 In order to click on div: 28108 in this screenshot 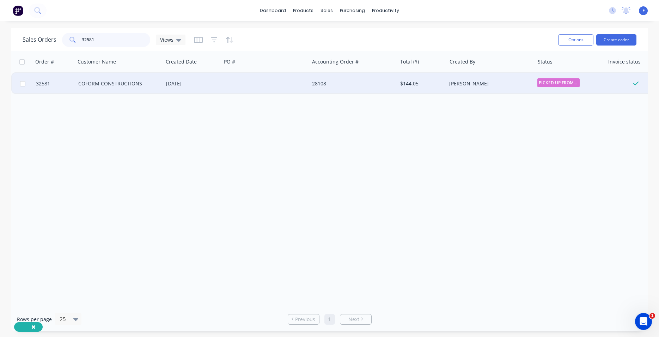, I will do `click(351, 84)`.